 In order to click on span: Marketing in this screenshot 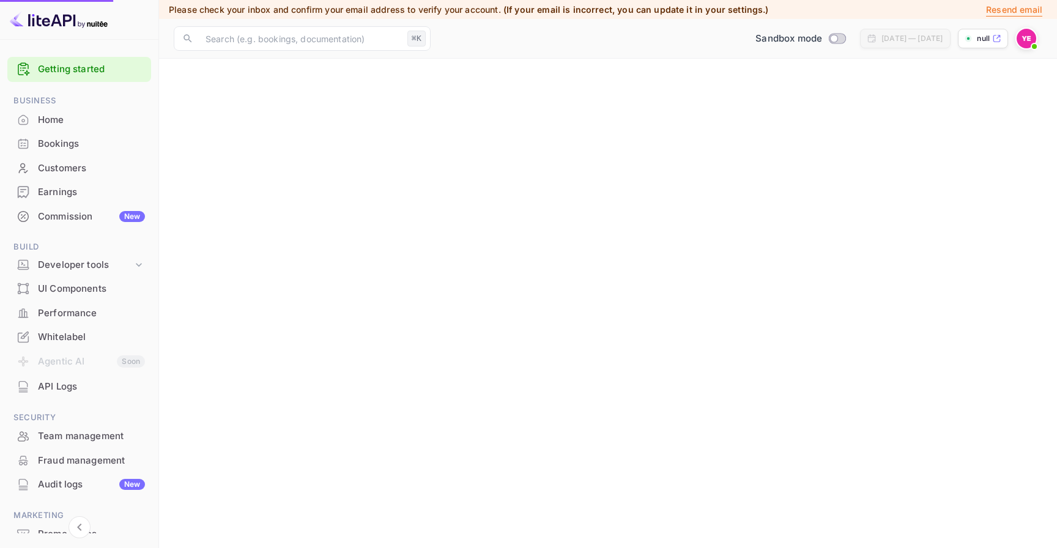, I will do `click(79, 516)`.